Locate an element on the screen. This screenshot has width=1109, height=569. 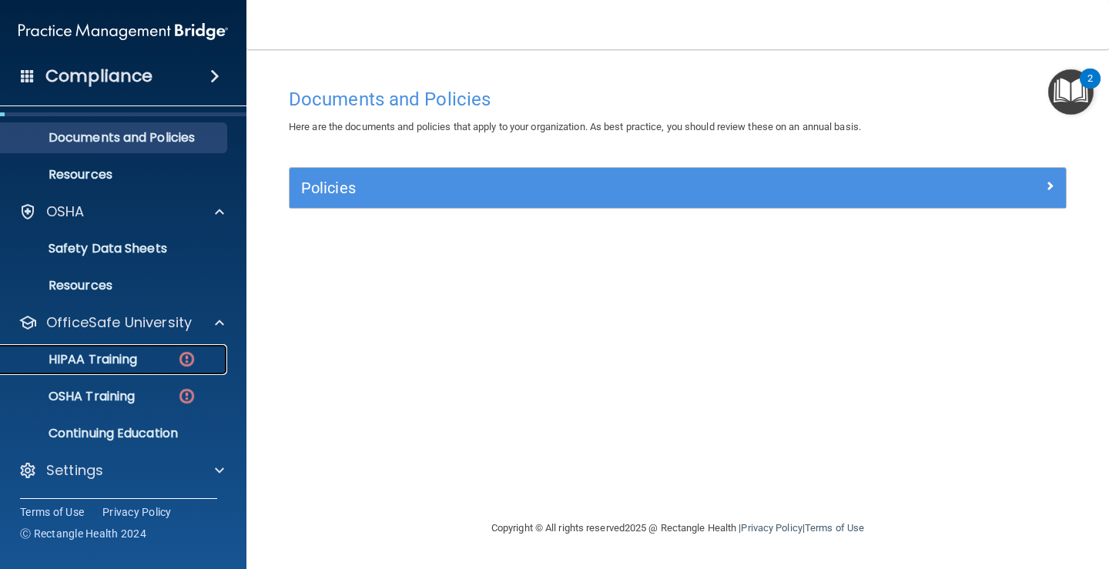
h5: Policies is located at coordinates (581, 188).